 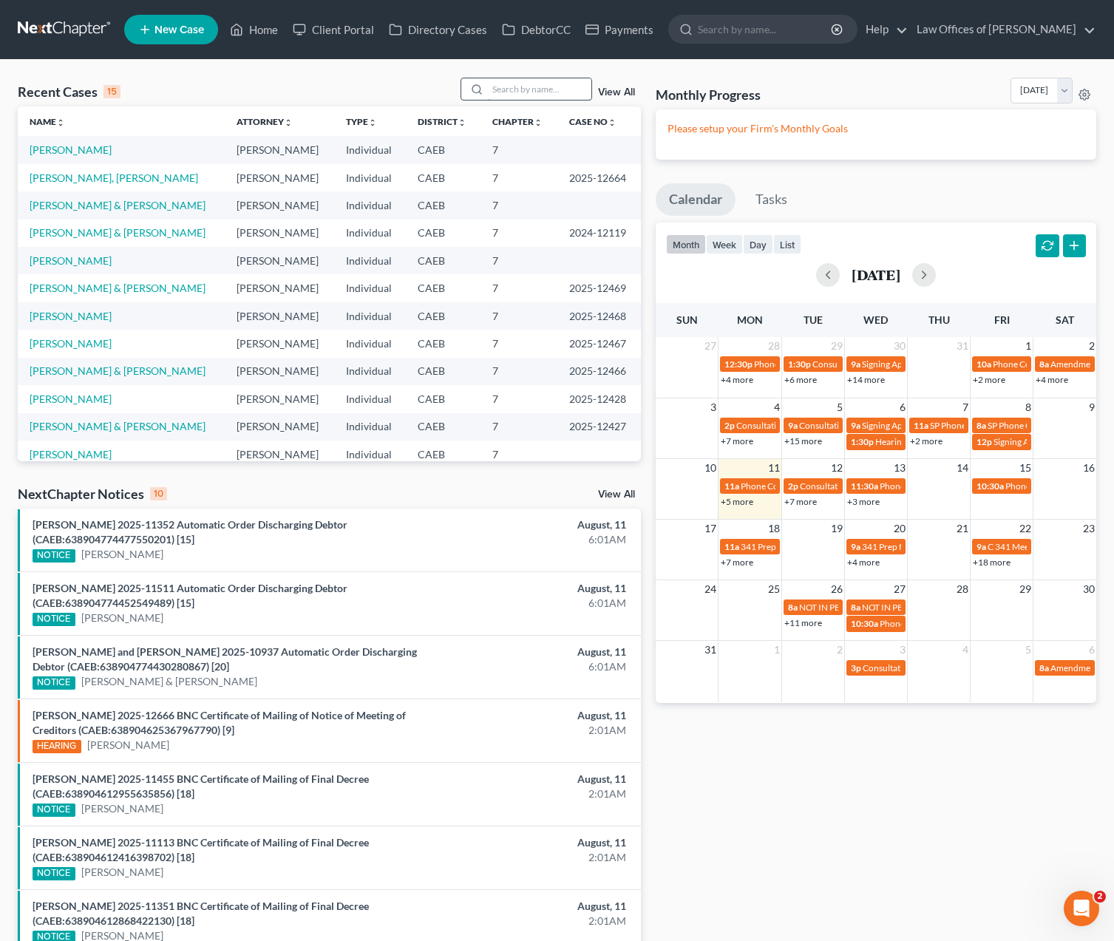 I want to click on span: 13, so click(x=900, y=468).